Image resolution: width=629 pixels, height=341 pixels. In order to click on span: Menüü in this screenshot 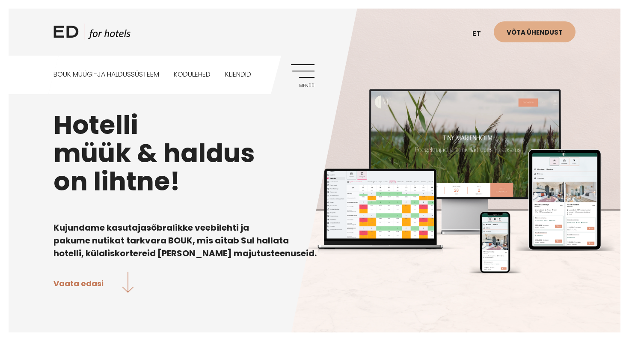, I will do `click(302, 86)`.